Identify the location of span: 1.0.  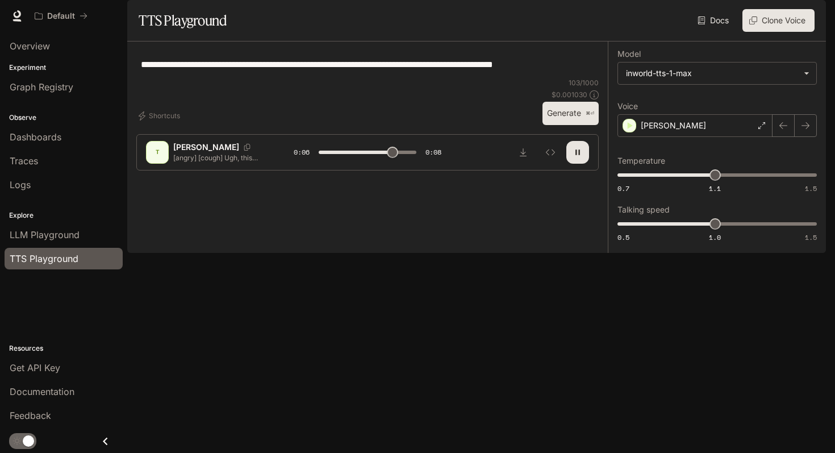
(715, 237).